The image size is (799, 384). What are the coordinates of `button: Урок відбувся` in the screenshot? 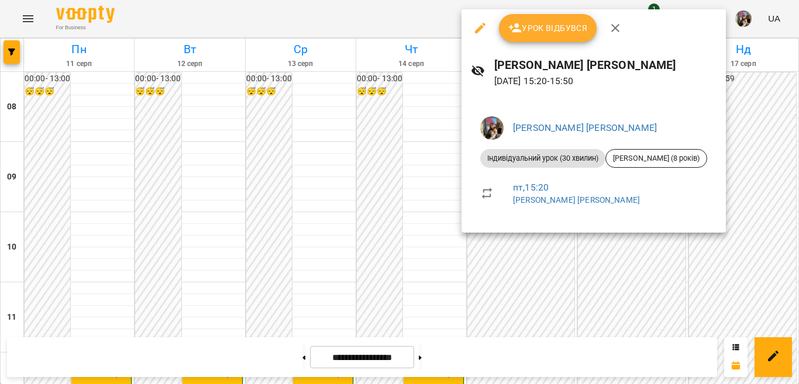 It's located at (548, 28).